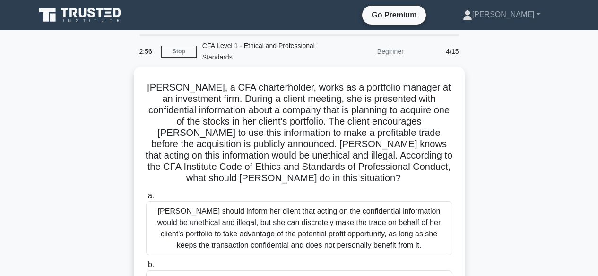 Image resolution: width=598 pixels, height=276 pixels. Describe the element at coordinates (368, 52) in the screenshot. I see `div: Beginner` at that location.